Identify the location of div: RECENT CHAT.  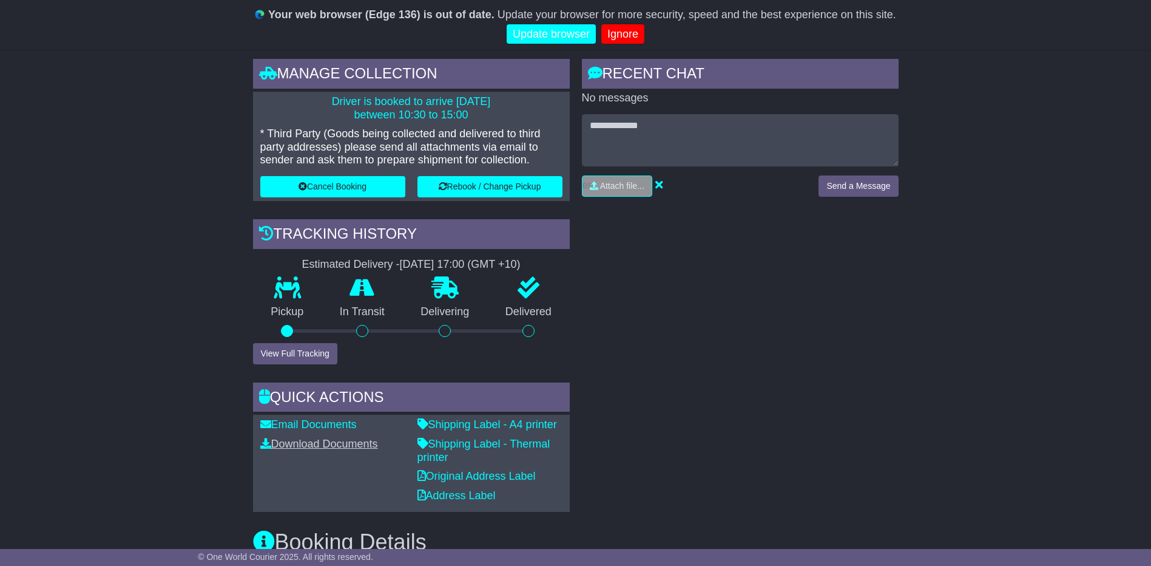
(740, 75).